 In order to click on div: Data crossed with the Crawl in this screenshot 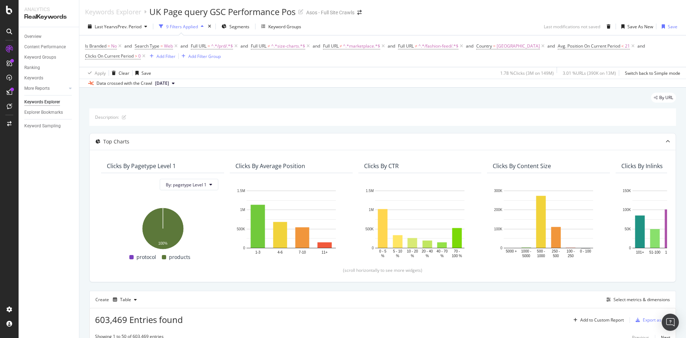, I will do `click(124, 83)`.